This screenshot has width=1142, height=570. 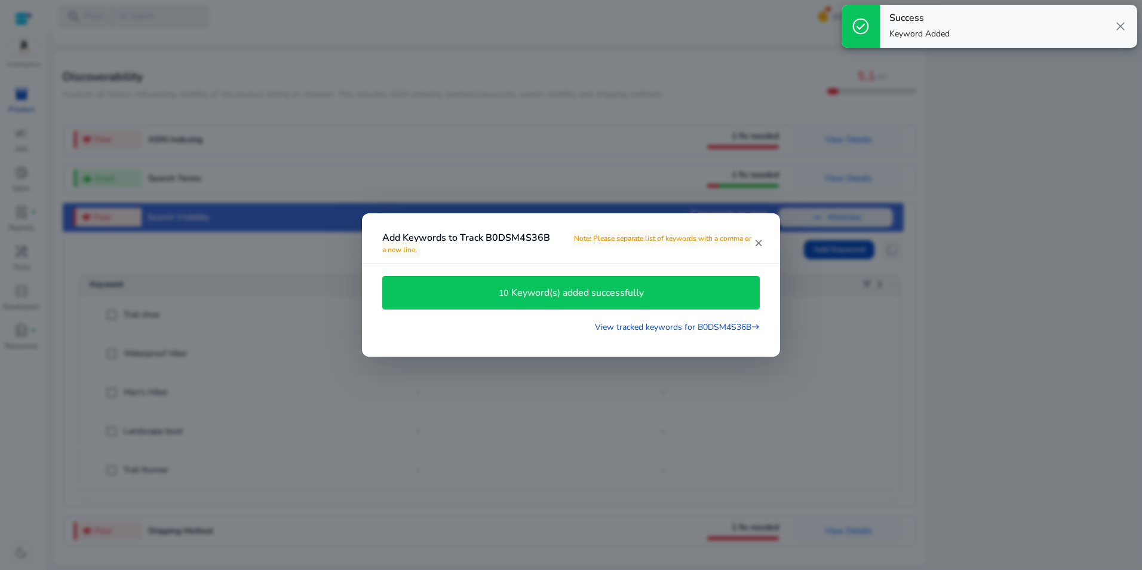 What do you see at coordinates (568, 244) in the screenshot?
I see `h4: Add Keywords to Track B0DSM4S36B` at bounding box center [568, 244].